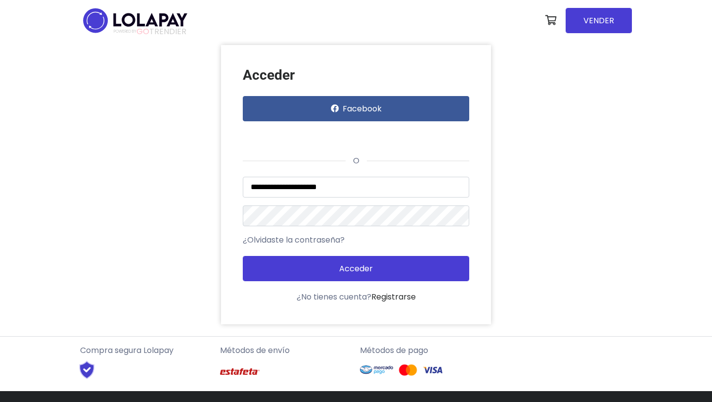 The width and height of the screenshot is (712, 402). Describe the element at coordinates (376, 370) in the screenshot. I see `img: Mercado Pago Logo` at that location.